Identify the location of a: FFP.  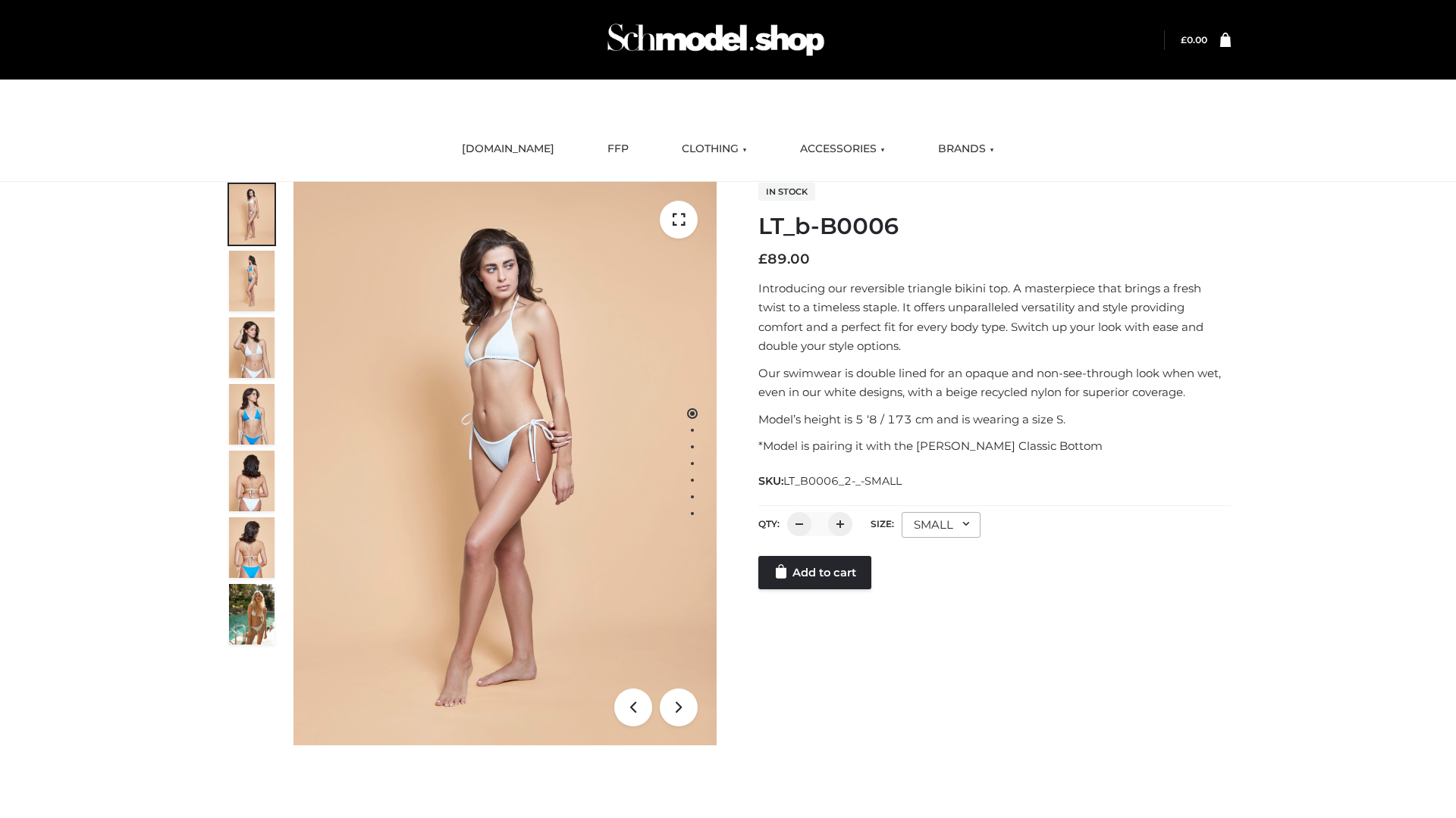
(618, 150).